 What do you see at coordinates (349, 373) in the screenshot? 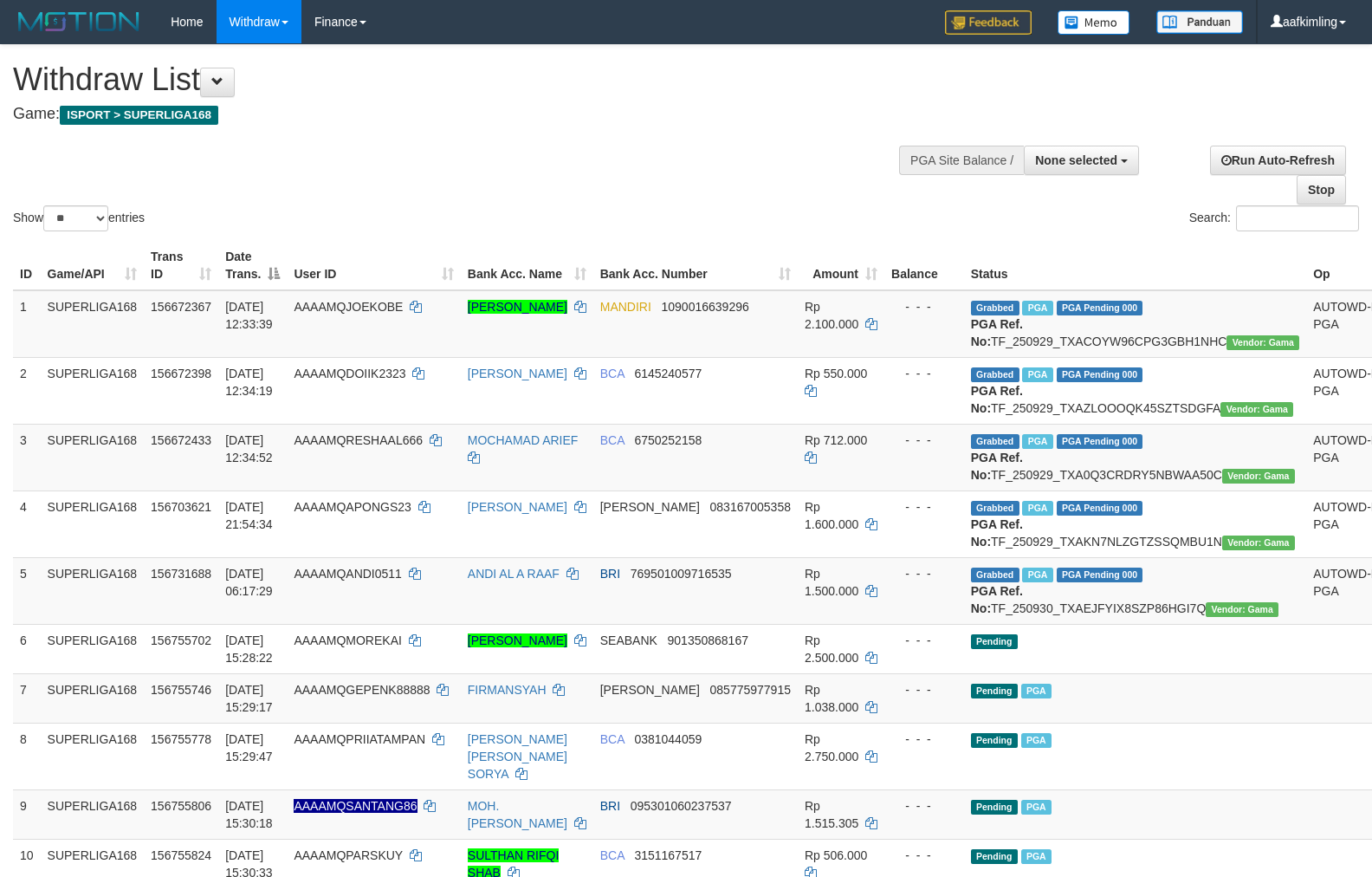
I see `span: AAAAMQDOIIK2323` at bounding box center [349, 373].